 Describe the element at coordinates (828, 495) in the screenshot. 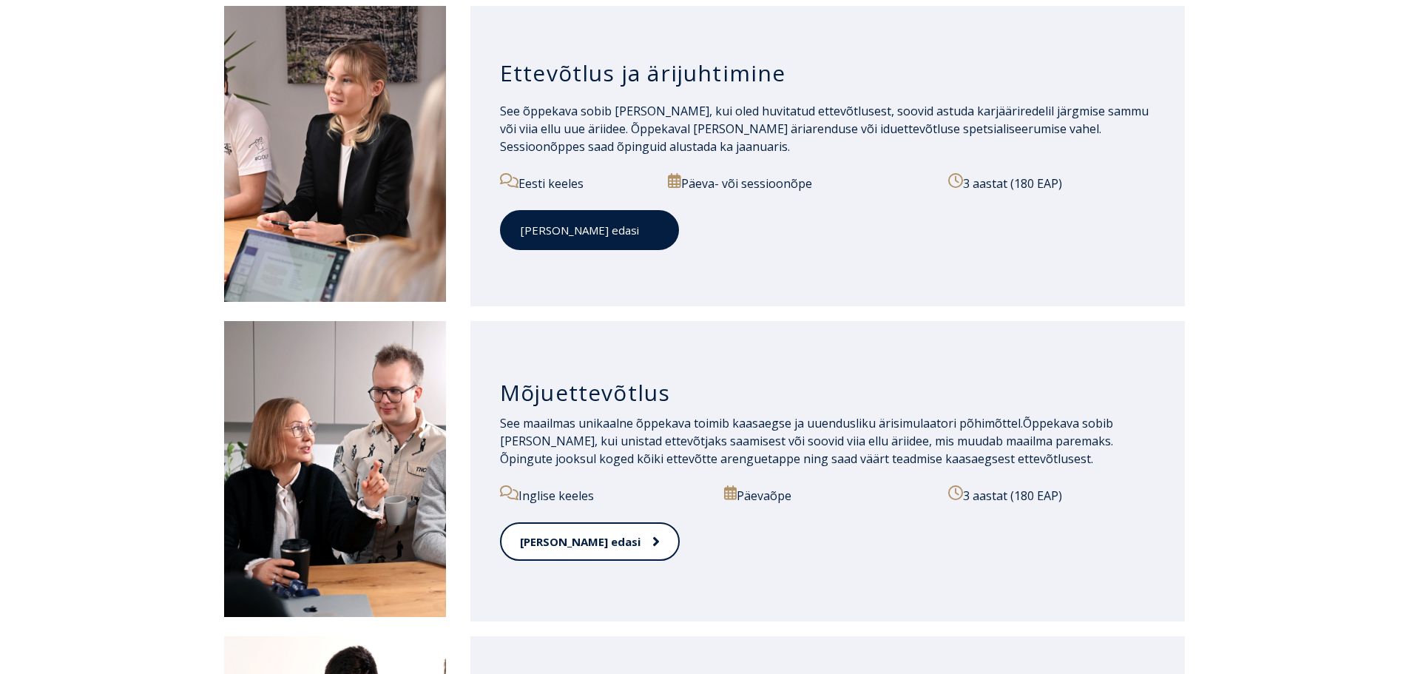

I see `p: Päevaõpe` at that location.